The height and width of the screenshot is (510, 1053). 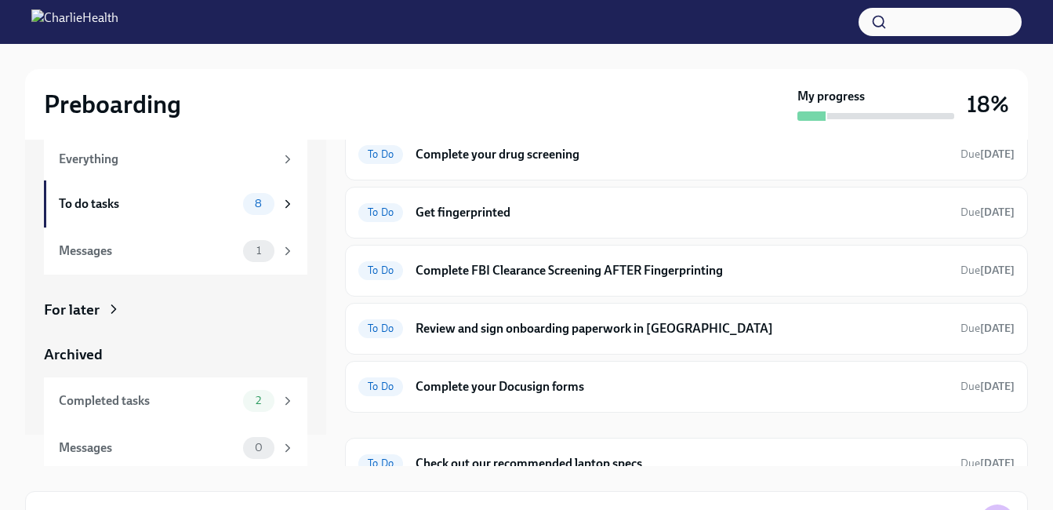 What do you see at coordinates (176, 354) in the screenshot?
I see `a: Archived` at bounding box center [176, 354].